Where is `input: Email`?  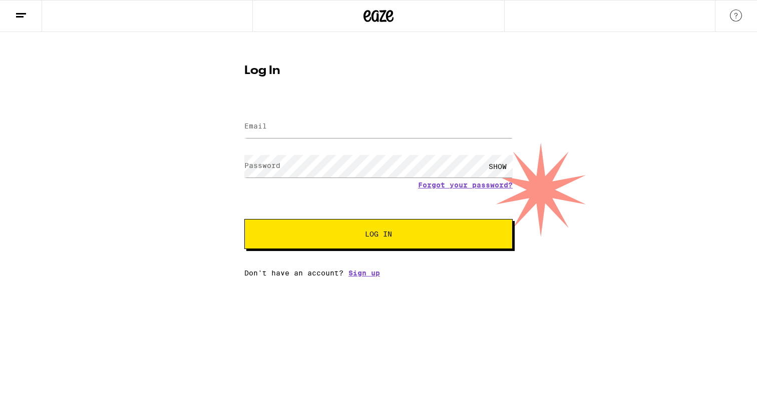 input: Email is located at coordinates (378, 127).